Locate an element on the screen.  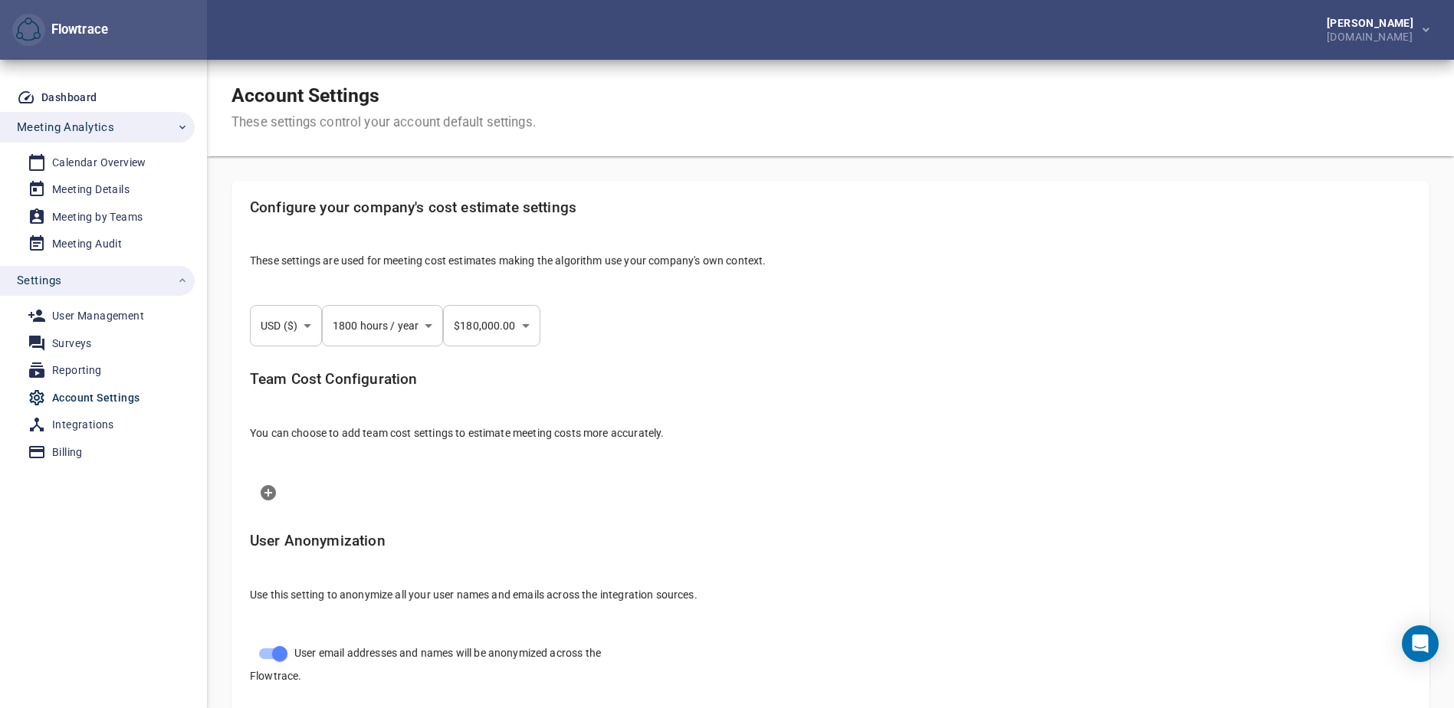
img: Flowtrace is located at coordinates (28, 30).